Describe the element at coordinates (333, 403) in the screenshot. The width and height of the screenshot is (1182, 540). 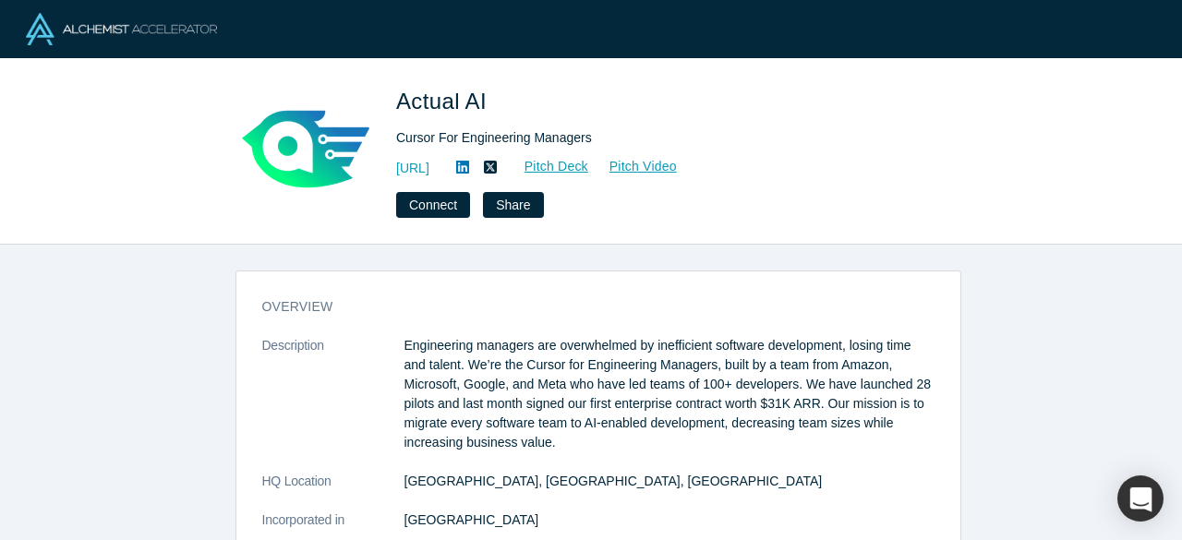
I see `dt: Description` at that location.